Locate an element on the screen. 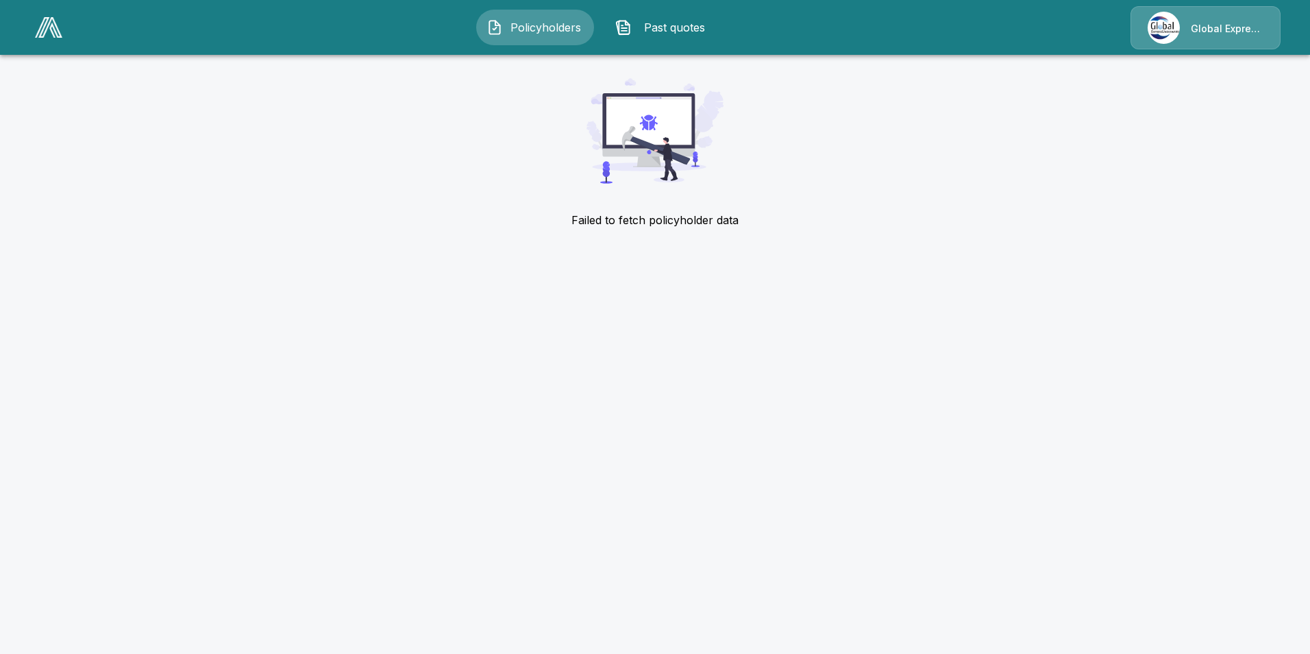 The image size is (1310, 654). button: Past quotes IconPast quotes is located at coordinates (664, 27).